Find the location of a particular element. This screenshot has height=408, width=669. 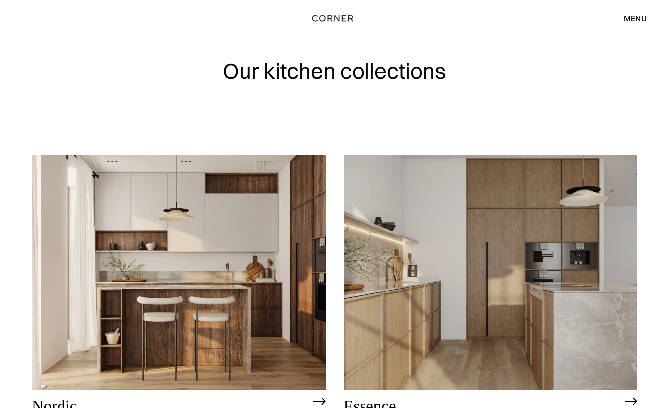

a: home is located at coordinates (334, 18).